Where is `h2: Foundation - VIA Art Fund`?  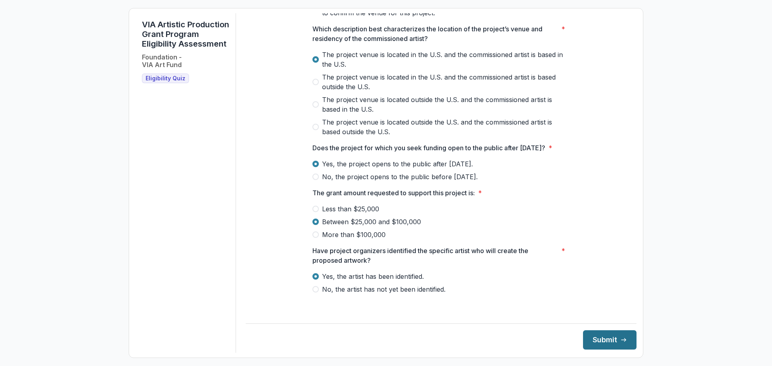 h2: Foundation - VIA Art Fund is located at coordinates (162, 61).